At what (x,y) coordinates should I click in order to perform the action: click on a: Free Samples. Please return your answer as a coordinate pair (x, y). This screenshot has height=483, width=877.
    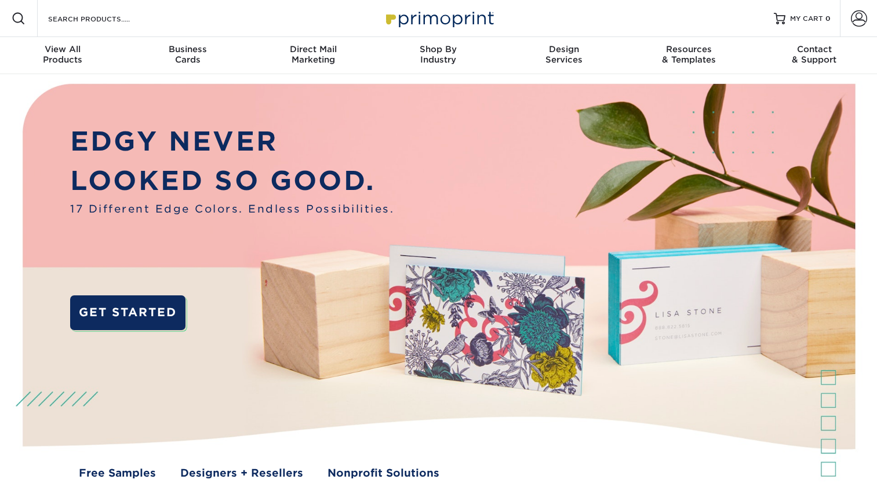
    Looking at the image, I should click on (117, 473).